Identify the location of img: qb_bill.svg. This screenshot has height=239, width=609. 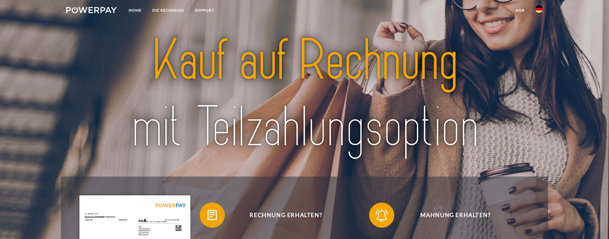
(212, 215).